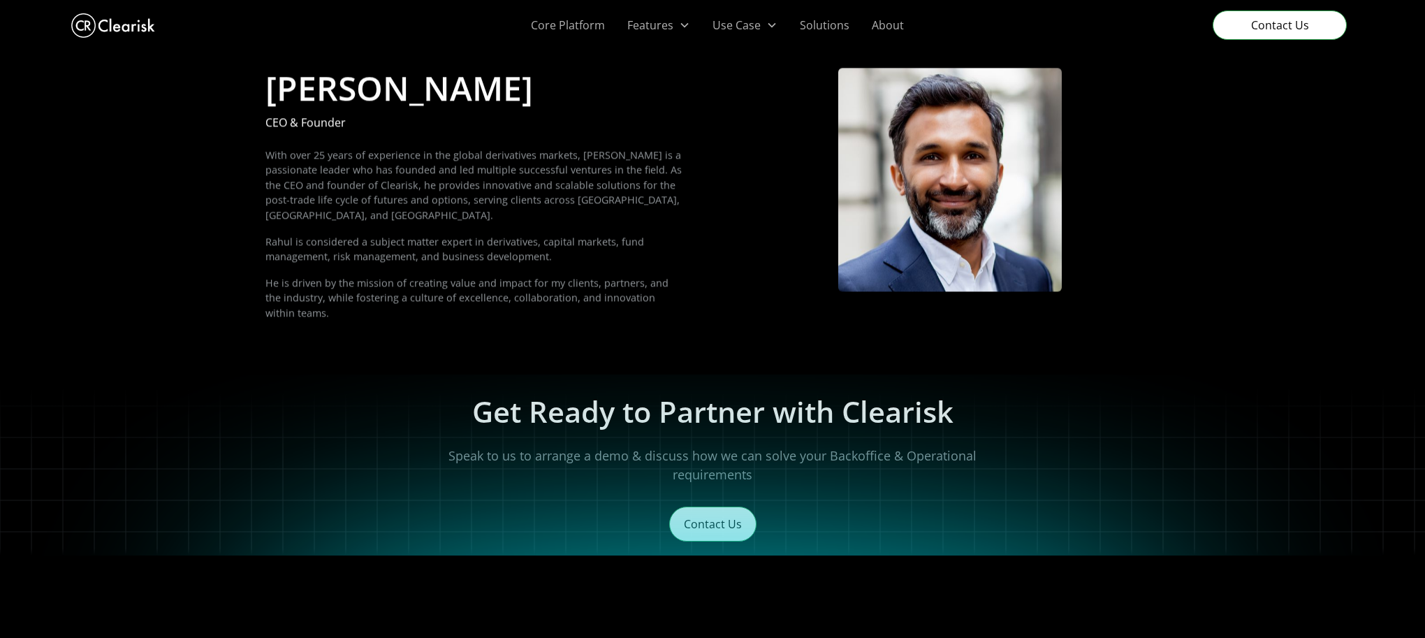  I want to click on div: CEO & Founder, so click(305, 122).